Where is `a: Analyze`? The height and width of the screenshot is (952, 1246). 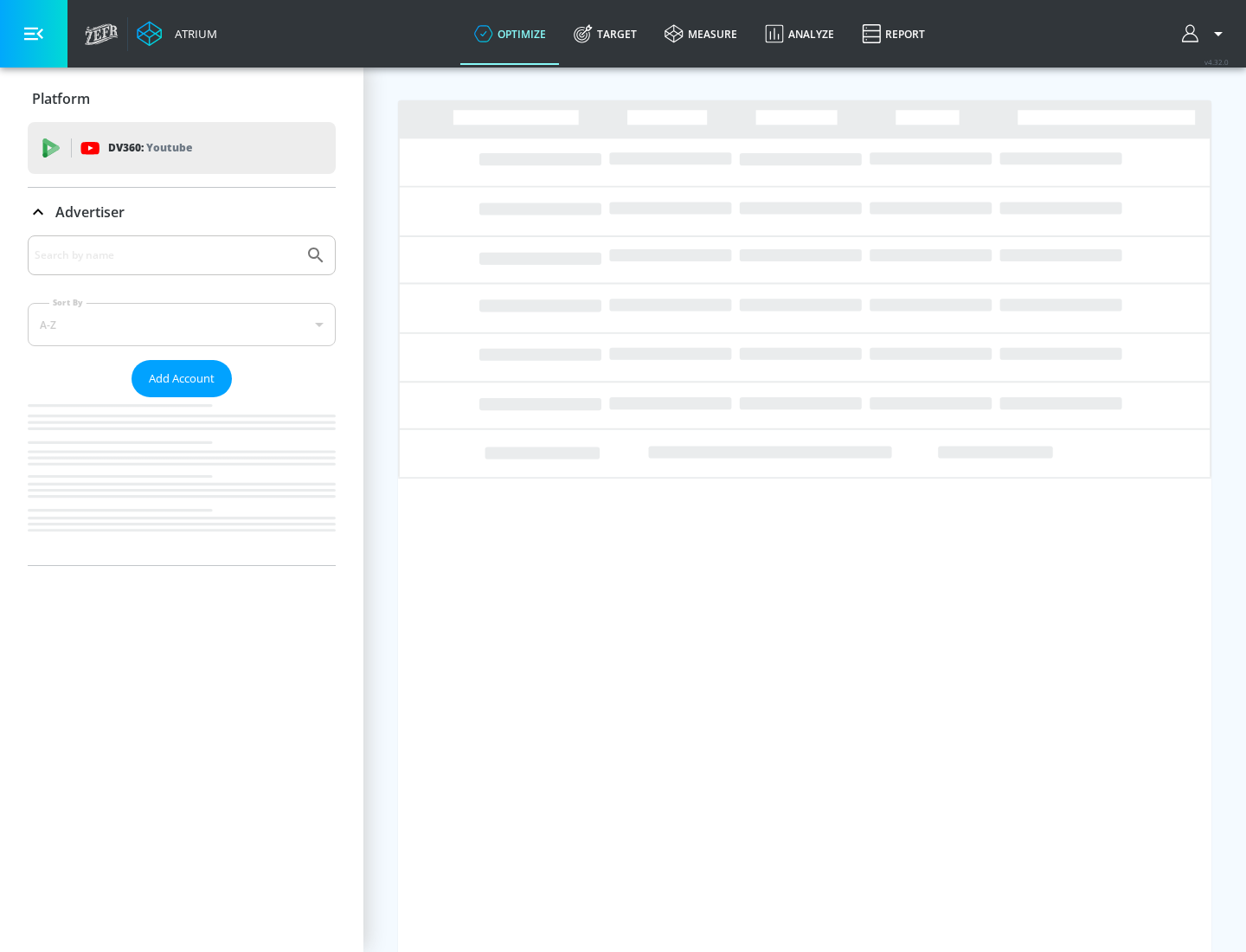 a: Analyze is located at coordinates (800, 33).